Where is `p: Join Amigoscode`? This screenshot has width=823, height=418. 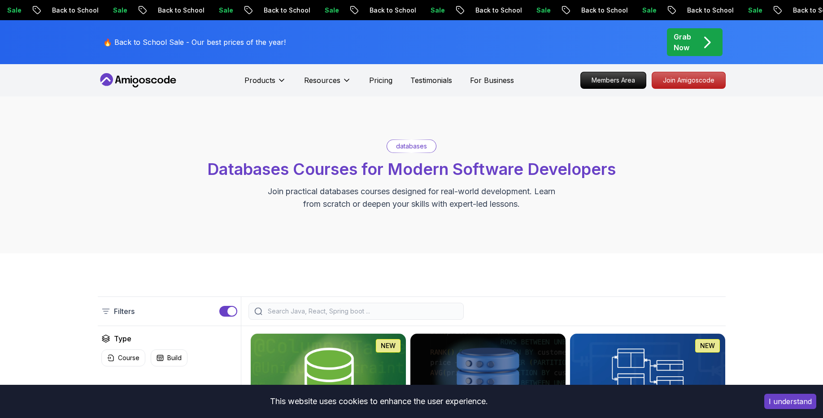
p: Join Amigoscode is located at coordinates (689, 80).